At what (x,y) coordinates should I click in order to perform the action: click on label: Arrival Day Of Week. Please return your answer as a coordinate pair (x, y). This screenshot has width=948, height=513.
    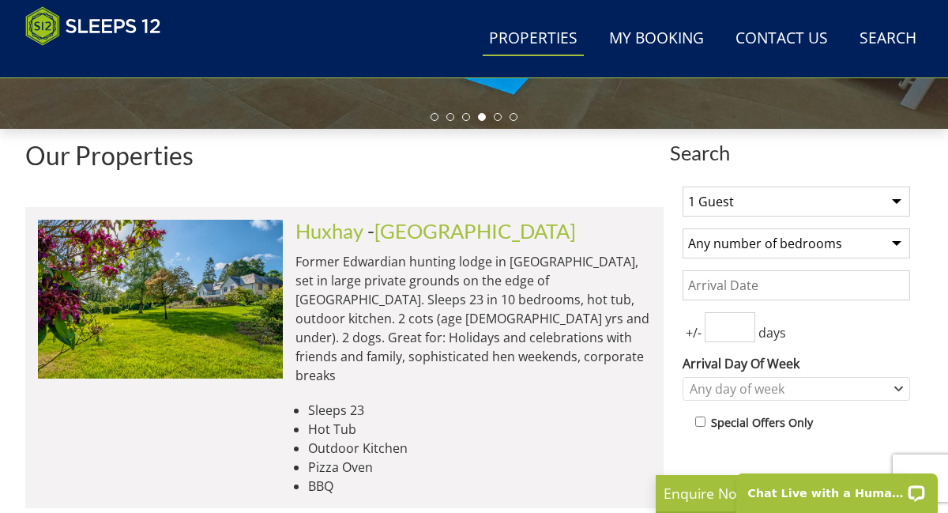
    Looking at the image, I should click on (796, 363).